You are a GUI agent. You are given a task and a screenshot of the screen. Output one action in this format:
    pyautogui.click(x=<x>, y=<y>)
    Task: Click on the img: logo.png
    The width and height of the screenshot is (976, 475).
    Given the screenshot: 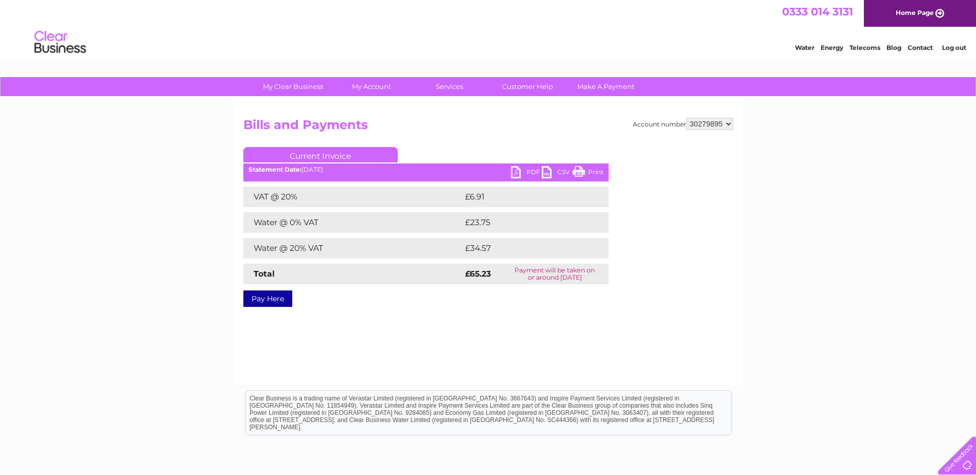 What is the action you would take?
    pyautogui.click(x=60, y=42)
    